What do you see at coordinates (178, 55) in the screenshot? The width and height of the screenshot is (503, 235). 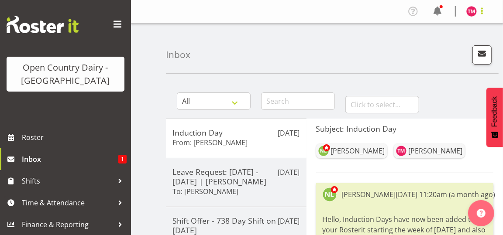 I see `h4: Inbox` at bounding box center [178, 55].